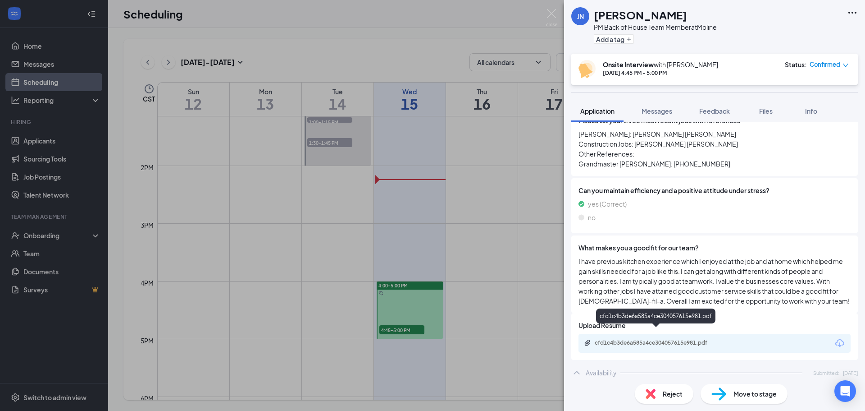 The width and height of the screenshot is (865, 411). What do you see at coordinates (580, 16) in the screenshot?
I see `div: JN` at bounding box center [580, 16].